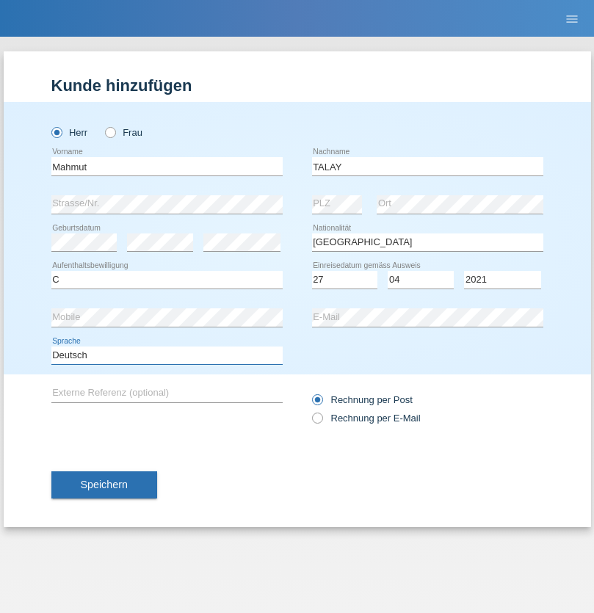 This screenshot has height=613, width=594. What do you see at coordinates (104, 485) in the screenshot?
I see `span: Speichern` at bounding box center [104, 485].